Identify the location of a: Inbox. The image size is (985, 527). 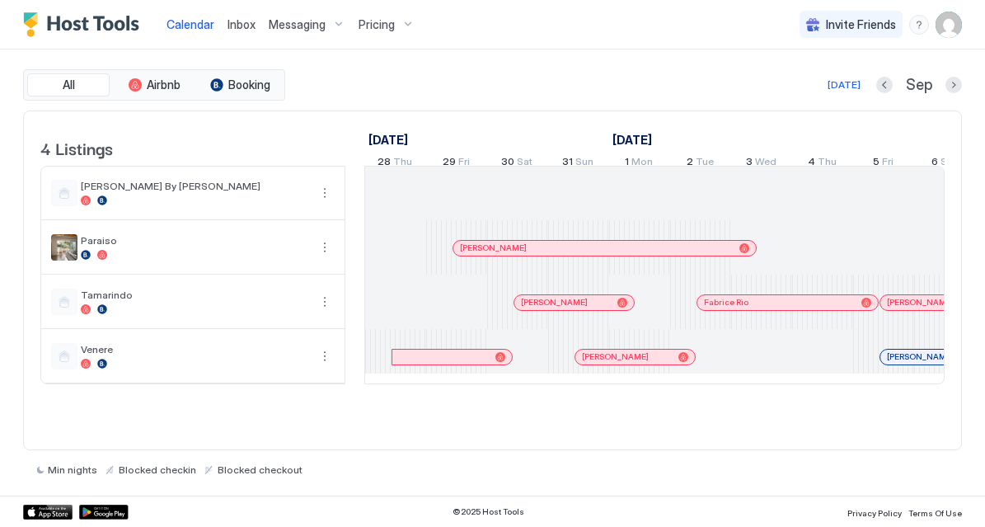
(242, 24).